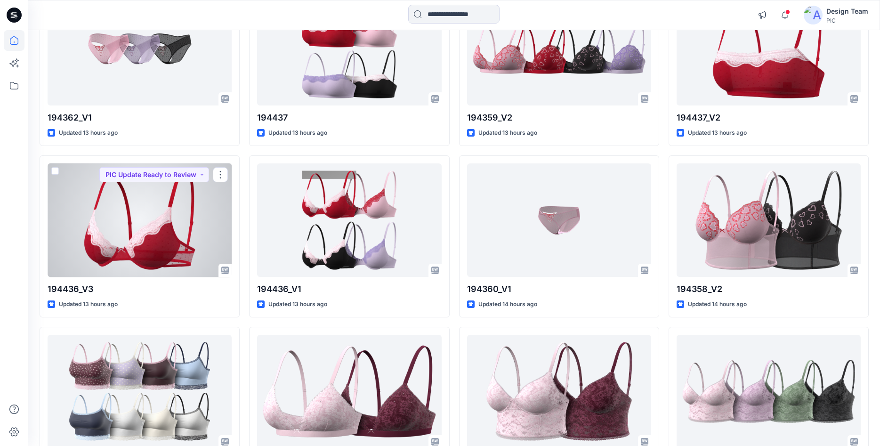  Describe the element at coordinates (769, 289) in the screenshot. I see `p: 194358_V2` at that location.